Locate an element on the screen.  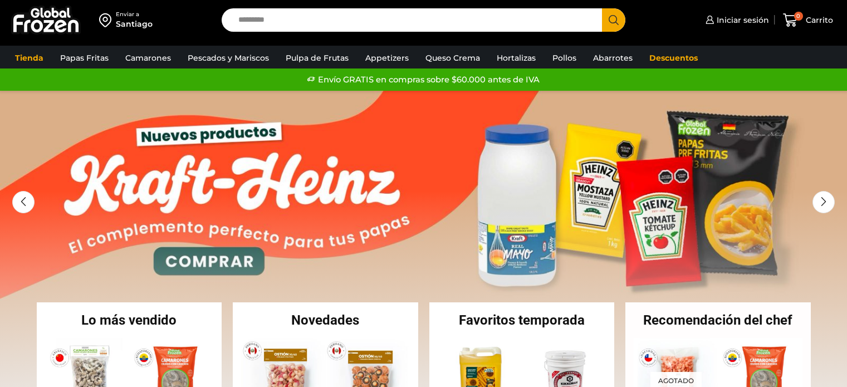
h2: Novedades is located at coordinates (325, 320).